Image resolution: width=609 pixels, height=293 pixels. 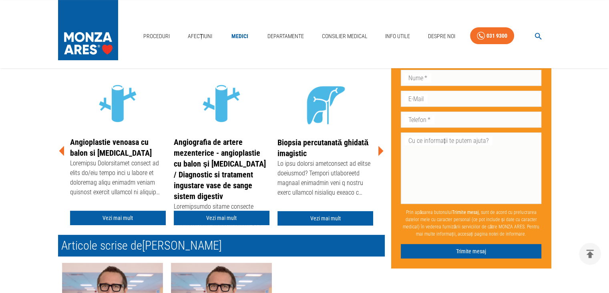 I want to click on div: Loremipsumdo sitame consecte adipisc Elitsedd eiusmod temp i utlaboree dolo, magn al enima 37% mi..., so click(x=222, y=222).